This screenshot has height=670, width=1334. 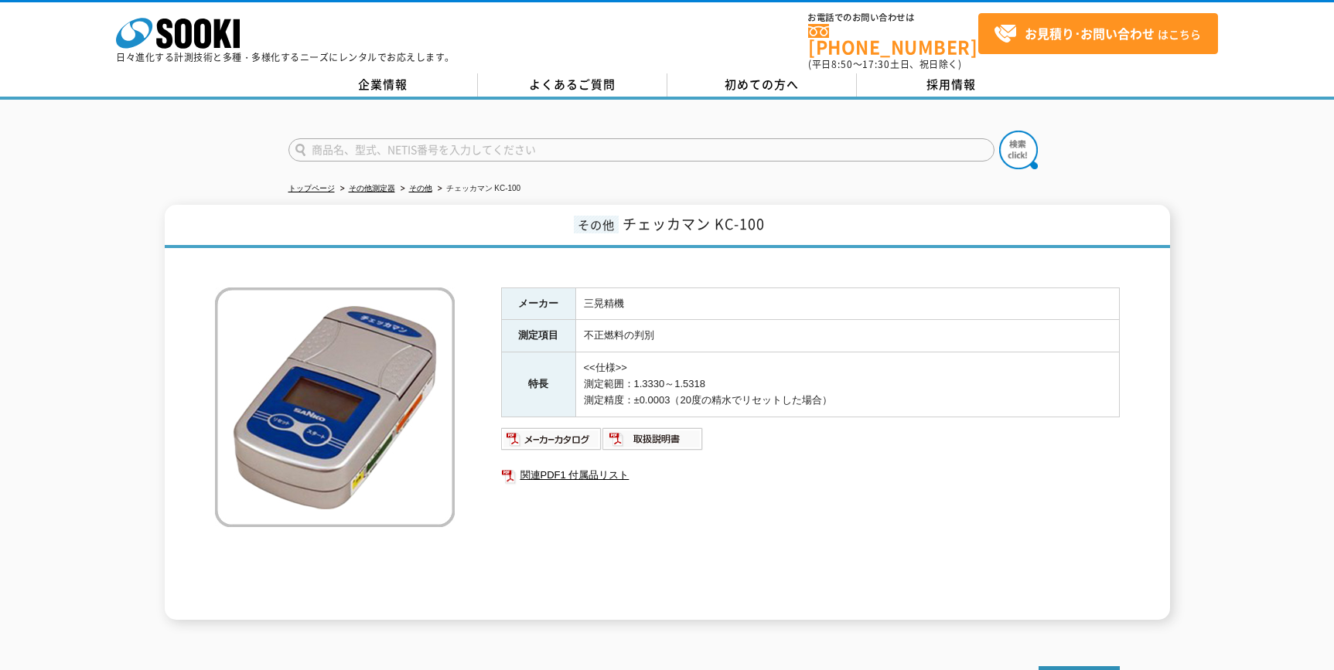 What do you see at coordinates (653, 439) in the screenshot?
I see `img: 取扱説明書` at bounding box center [653, 439].